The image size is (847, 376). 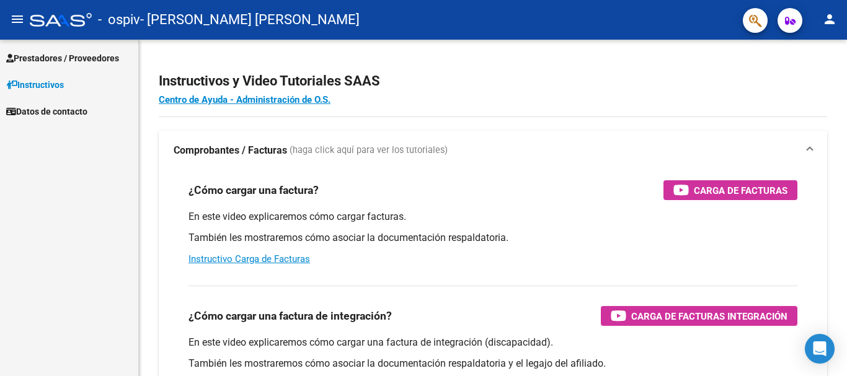 What do you see at coordinates (730, 190) in the screenshot?
I see `button: Carga de Facturas` at bounding box center [730, 190].